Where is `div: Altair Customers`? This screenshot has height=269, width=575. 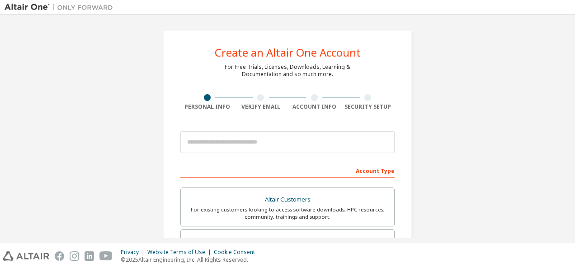
div: Altair Customers is located at coordinates (288, 199).